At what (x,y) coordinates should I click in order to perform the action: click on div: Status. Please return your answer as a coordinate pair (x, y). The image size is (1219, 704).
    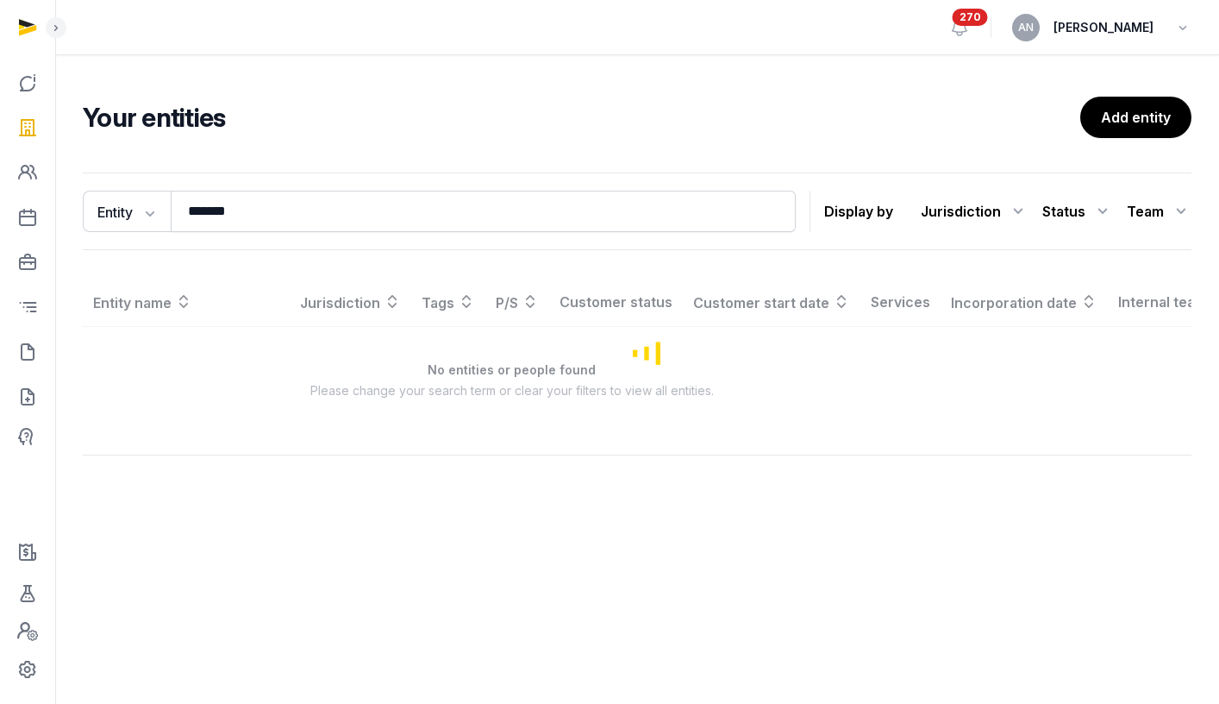
    Looking at the image, I should click on (1078, 211).